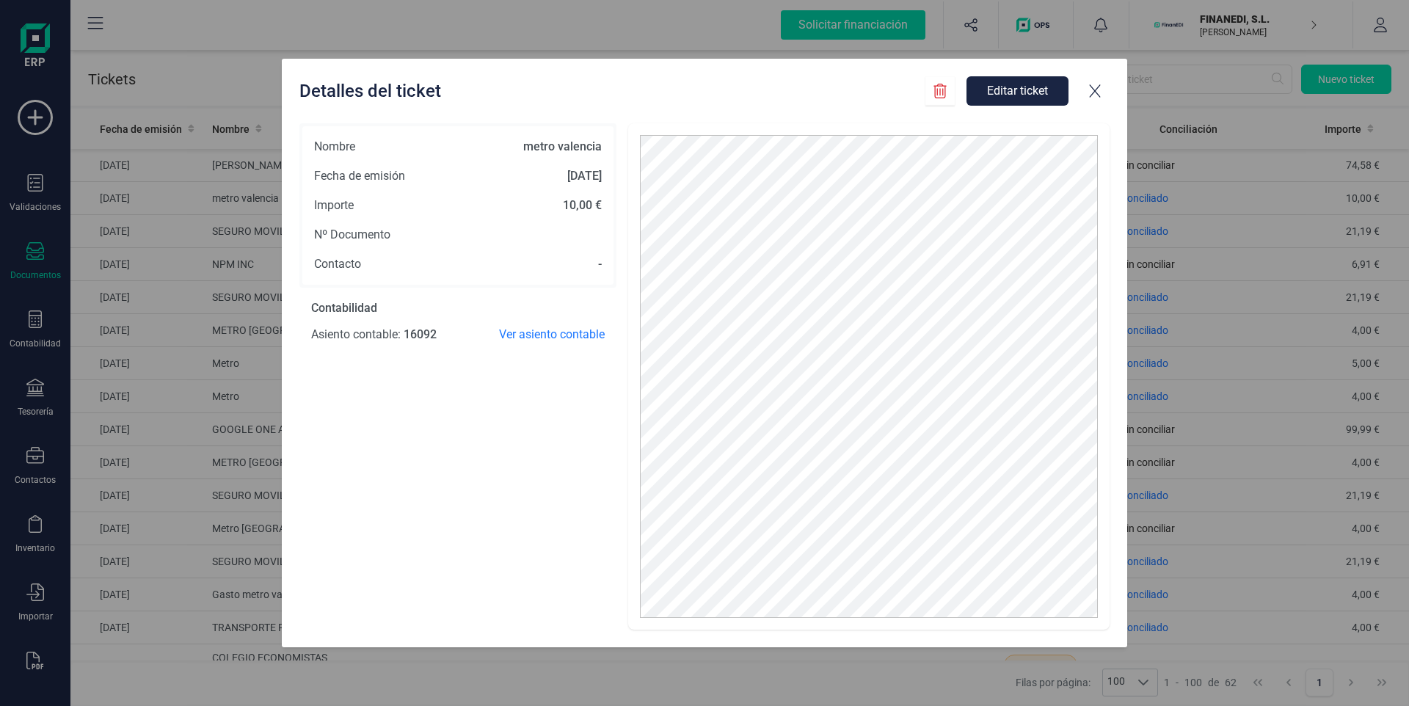 Image resolution: width=1409 pixels, height=706 pixels. Describe the element at coordinates (335, 147) in the screenshot. I see `span: Nombre` at that location.